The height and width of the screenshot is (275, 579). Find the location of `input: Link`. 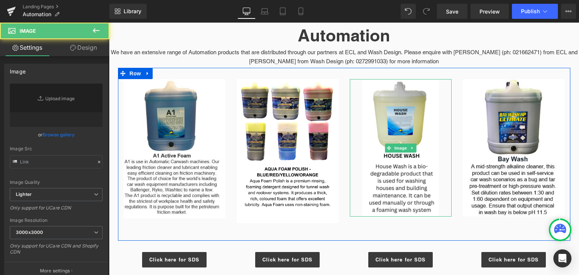

input: Link is located at coordinates (56, 162).